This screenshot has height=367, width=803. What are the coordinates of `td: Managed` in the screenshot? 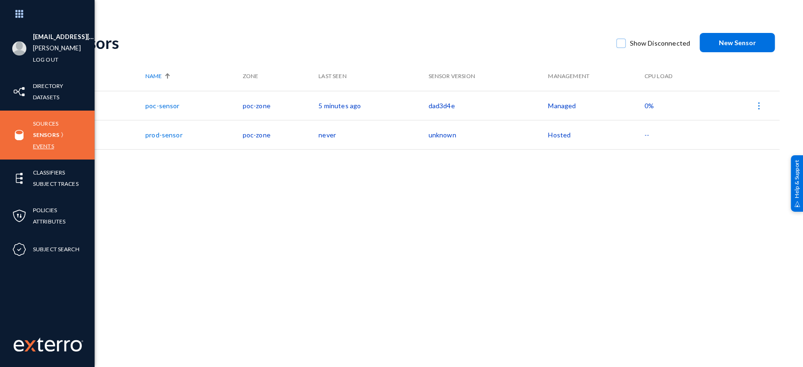 It's located at (596, 105).